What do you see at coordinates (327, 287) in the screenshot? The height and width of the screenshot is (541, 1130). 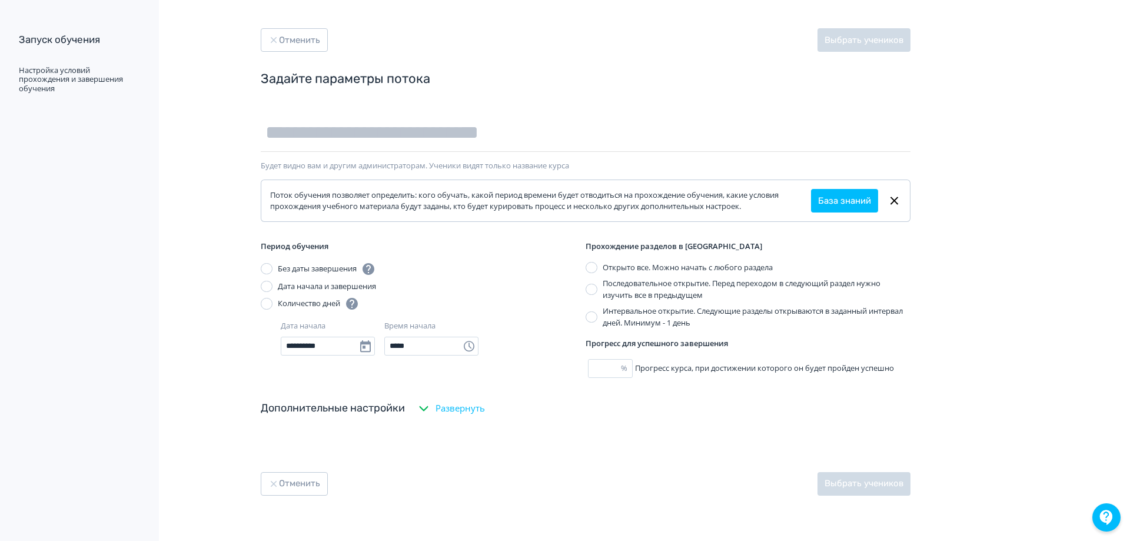 I see `div: Дата начала и завершения` at bounding box center [327, 287].